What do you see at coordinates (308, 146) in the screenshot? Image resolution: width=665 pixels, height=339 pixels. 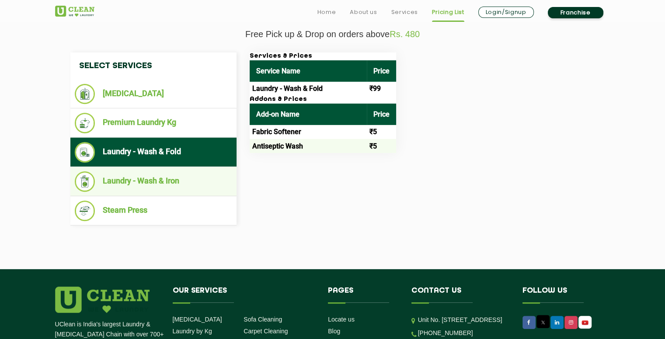 I see `td: Antiseptic Wash` at bounding box center [308, 146].